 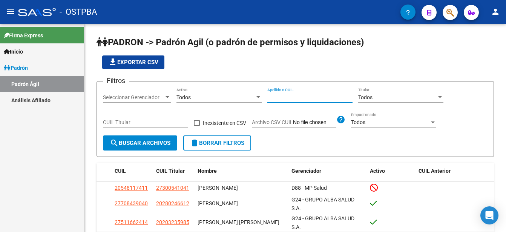 What do you see at coordinates (341, 120) in the screenshot?
I see `mat-icon: help` at bounding box center [341, 120].